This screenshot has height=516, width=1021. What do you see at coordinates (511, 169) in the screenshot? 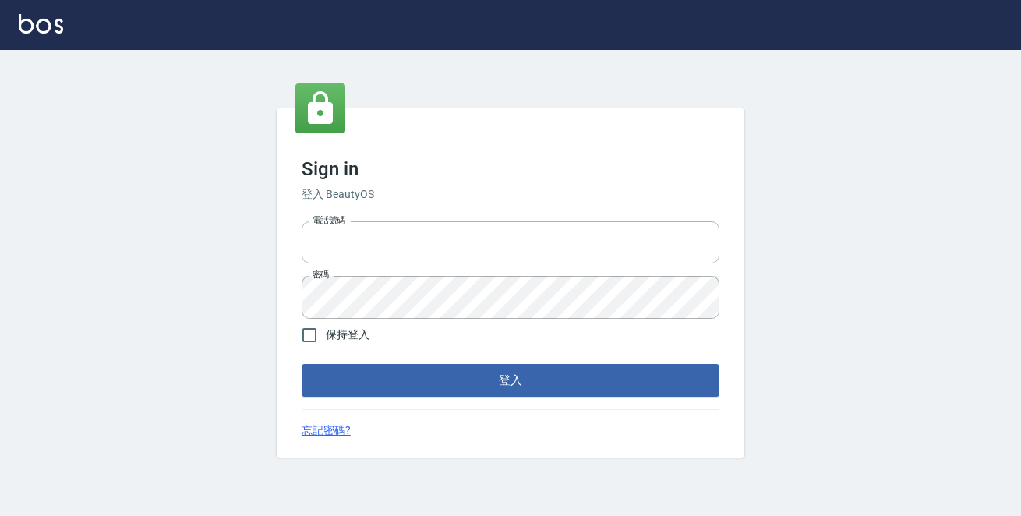
I see `h3: Sign in` at bounding box center [511, 169].